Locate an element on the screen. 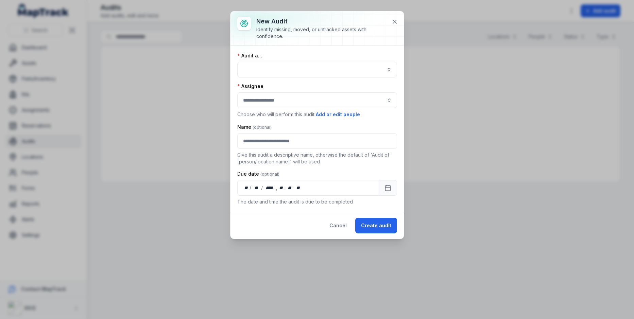 Image resolution: width=634 pixels, height=319 pixels. h3: New audit is located at coordinates (321, 21).